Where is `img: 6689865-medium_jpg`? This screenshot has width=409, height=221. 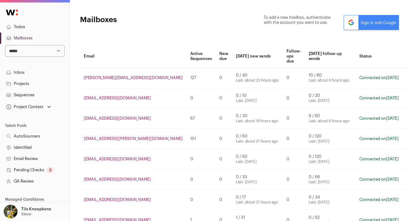 img: 6689865-medium_jpg is located at coordinates (11, 212).